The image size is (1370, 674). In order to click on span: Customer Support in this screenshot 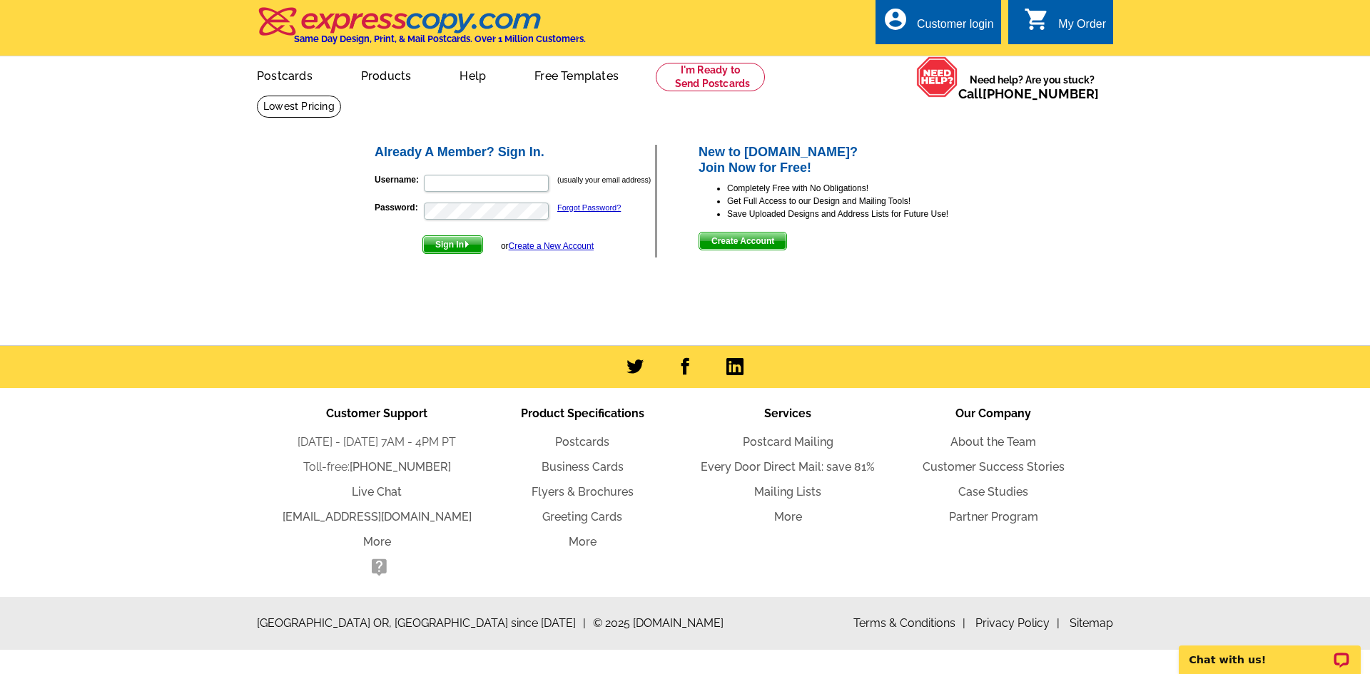, I will do `click(377, 413)`.